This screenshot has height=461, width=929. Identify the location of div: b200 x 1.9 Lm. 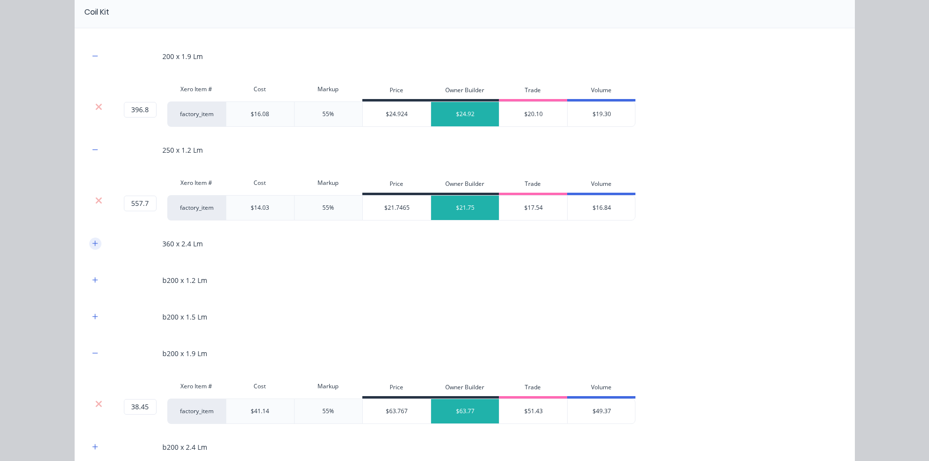
(185, 353).